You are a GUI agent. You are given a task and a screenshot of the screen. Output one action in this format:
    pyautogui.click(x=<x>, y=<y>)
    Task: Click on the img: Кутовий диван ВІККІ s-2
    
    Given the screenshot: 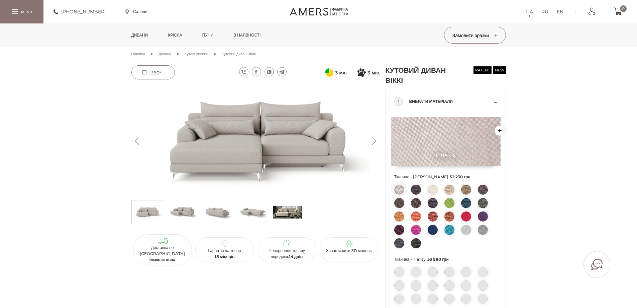 What is the action you would take?
    pyautogui.click(x=218, y=212)
    